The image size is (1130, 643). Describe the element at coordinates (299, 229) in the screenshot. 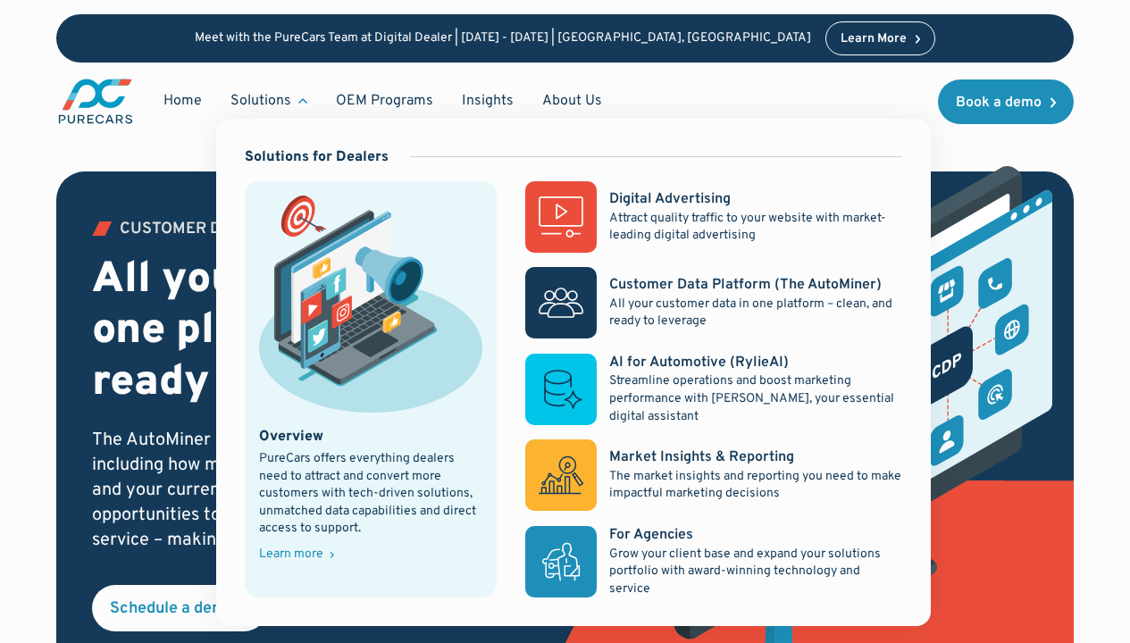

I see `div: Customer Data PLATFORM (The Autominer)` at that location.